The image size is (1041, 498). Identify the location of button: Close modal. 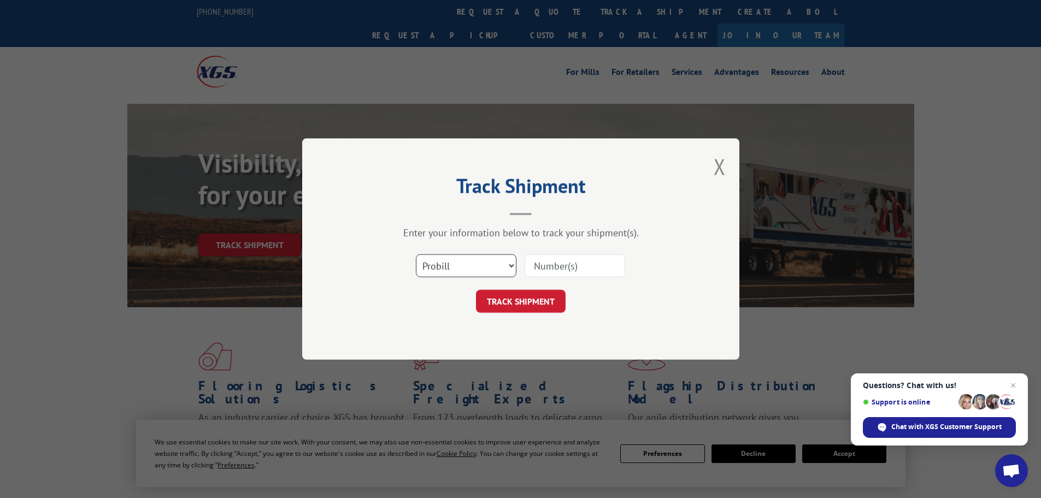
(719, 166).